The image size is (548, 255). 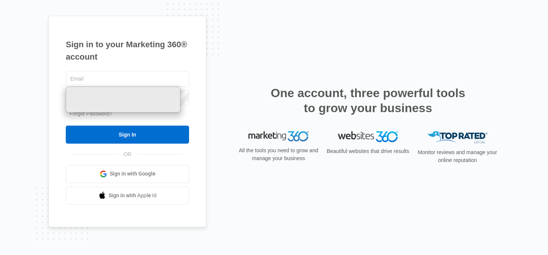 I want to click on img: Websites 360, so click(x=368, y=137).